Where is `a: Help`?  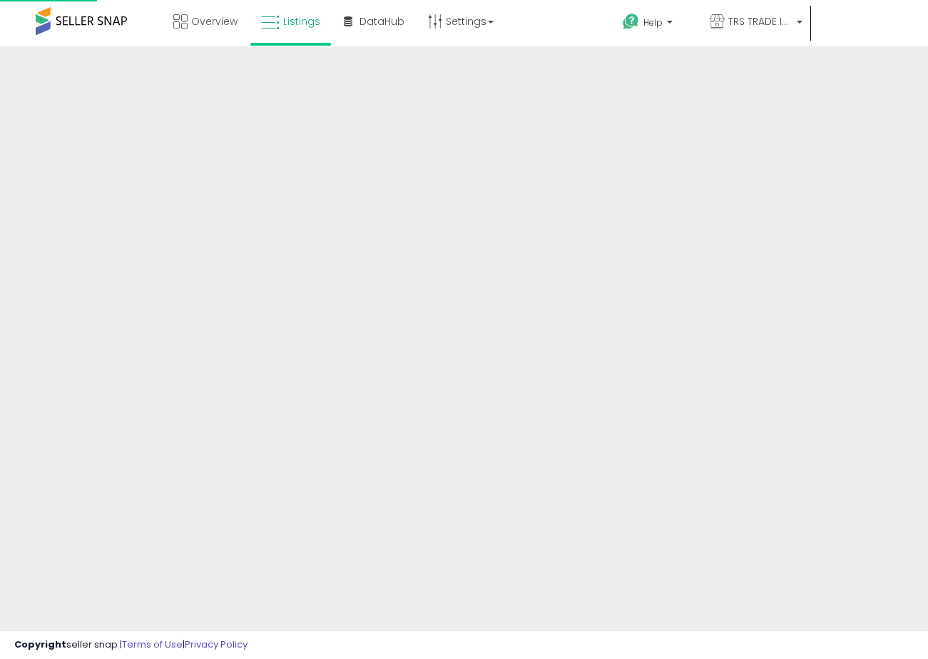
a: Help is located at coordinates (654, 24).